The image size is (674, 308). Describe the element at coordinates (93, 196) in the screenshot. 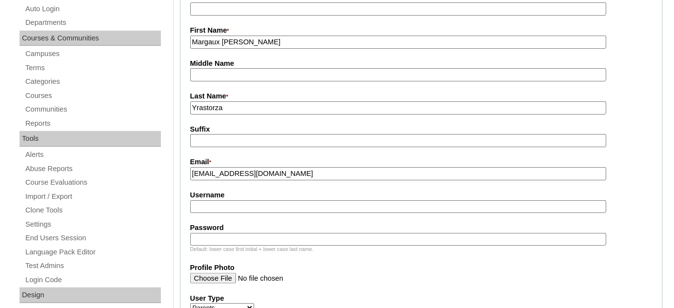

I see `a: Import / Export` at that location.